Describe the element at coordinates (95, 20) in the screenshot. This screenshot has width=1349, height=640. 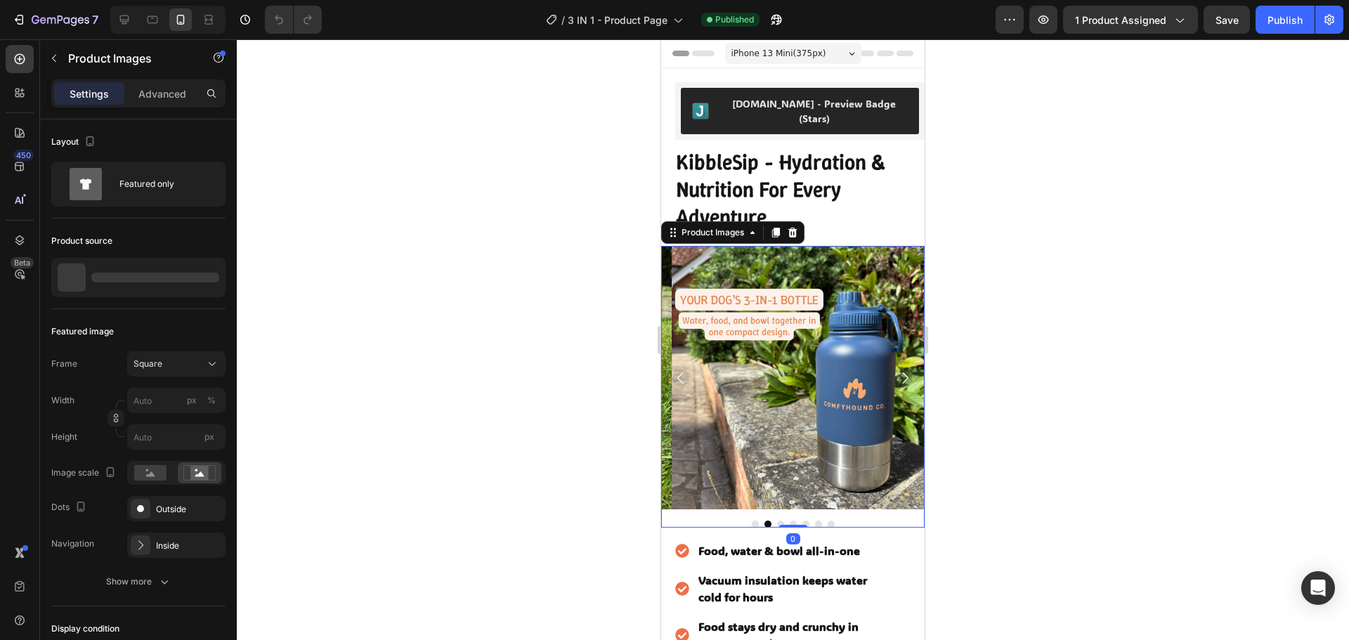
I see `p: 7` at that location.